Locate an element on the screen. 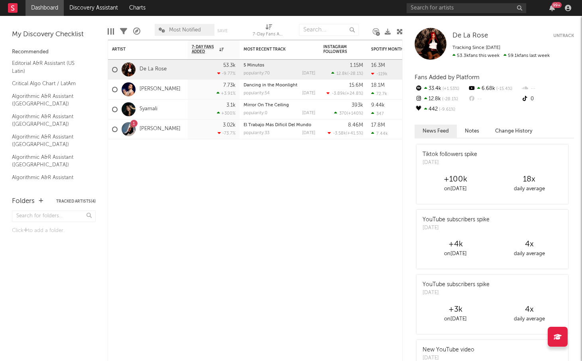 The height and width of the screenshot is (361, 582). input: Search... is located at coordinates (329, 30).